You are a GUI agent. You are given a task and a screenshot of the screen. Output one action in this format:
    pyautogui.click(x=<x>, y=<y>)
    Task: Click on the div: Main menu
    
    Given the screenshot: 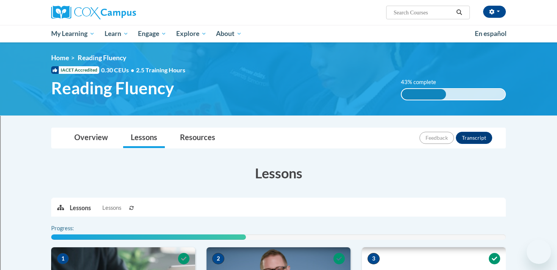 What is the action you would take?
    pyautogui.click(x=278, y=34)
    